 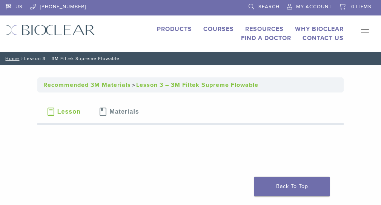 What do you see at coordinates (266, 38) in the screenshot?
I see `a: Find A Doctor` at bounding box center [266, 38].